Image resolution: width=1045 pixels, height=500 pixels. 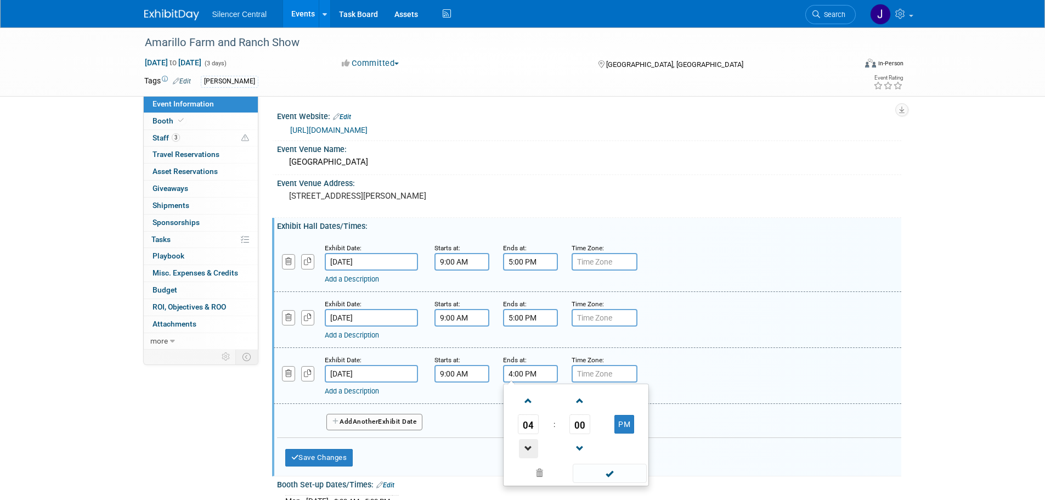 What do you see at coordinates (375, 422) in the screenshot?
I see `button: AddAnotherExhibit Date` at bounding box center [375, 422].